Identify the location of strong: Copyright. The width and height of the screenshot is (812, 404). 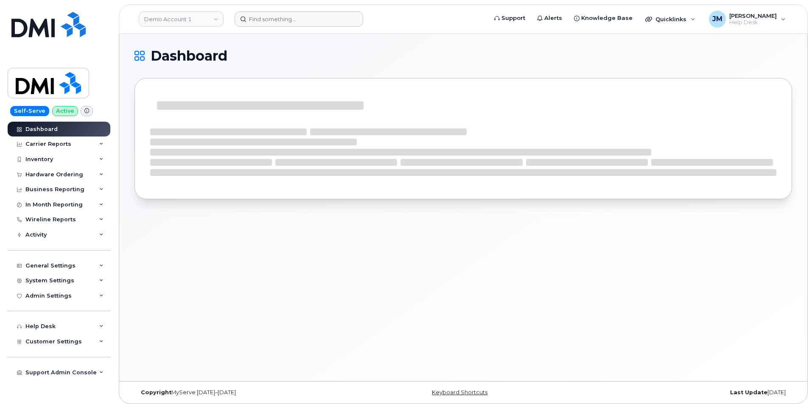
(156, 392).